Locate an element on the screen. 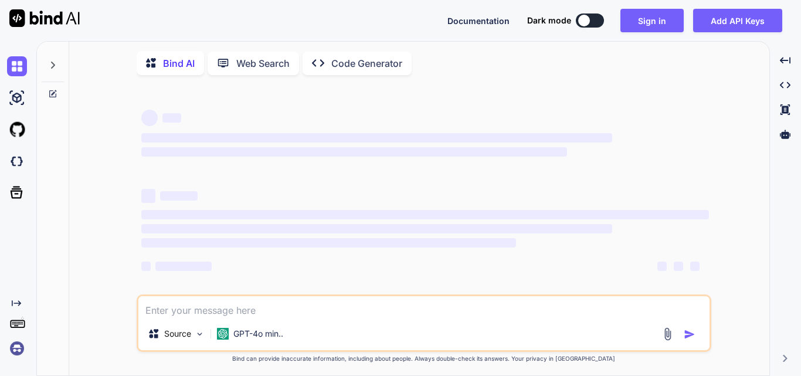  p: Source is located at coordinates (178, 334).